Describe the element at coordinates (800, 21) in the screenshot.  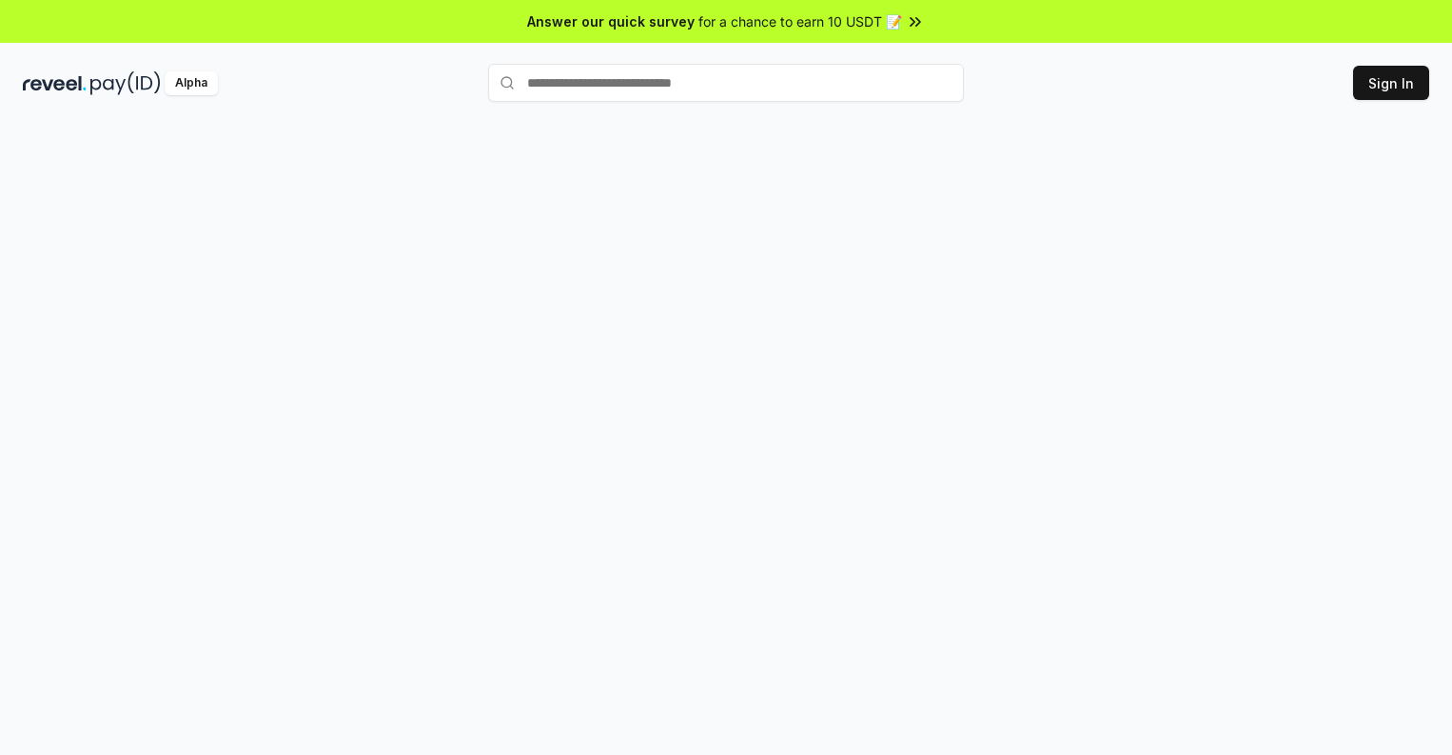
I see `span: for a chance to earn 10 USDT 📝` at that location.